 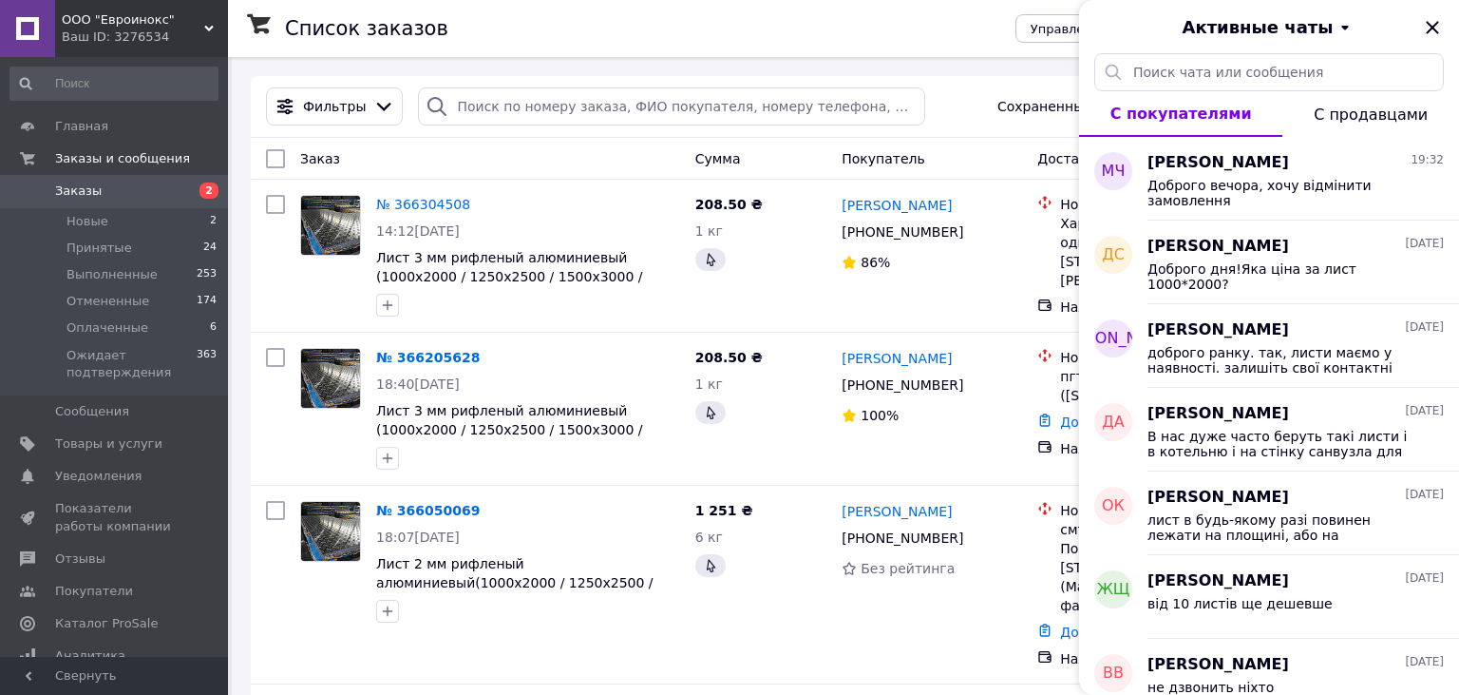 I want to click on span: Доставка и оплата, so click(x=1103, y=159).